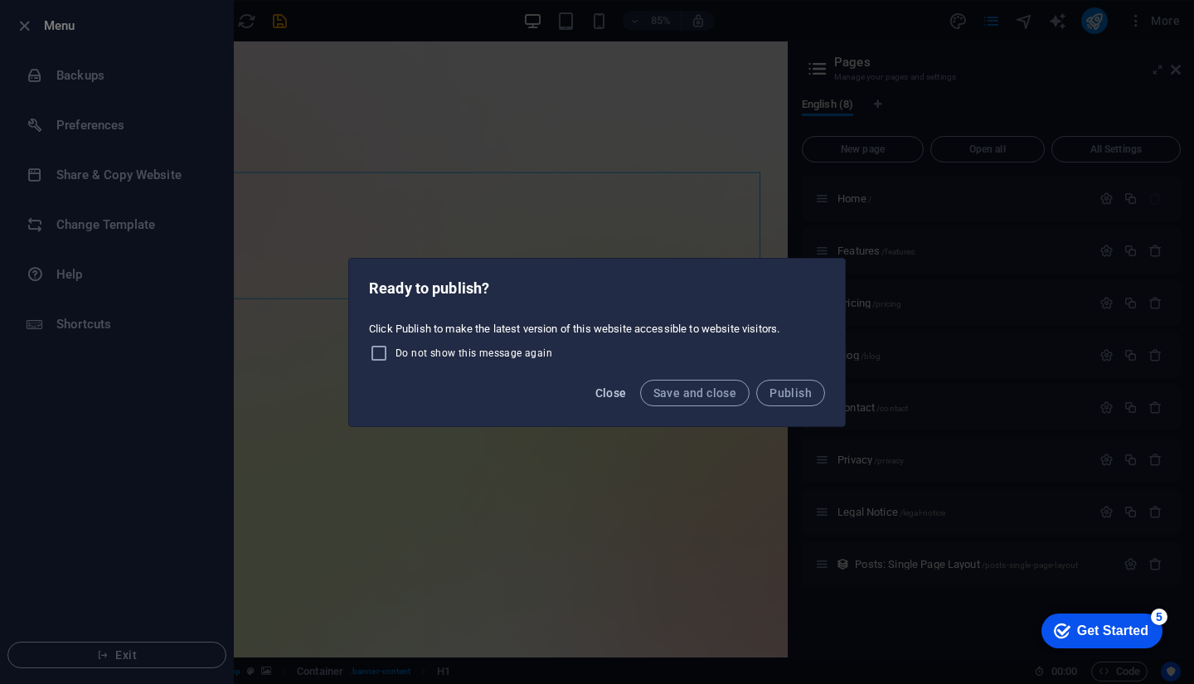 This screenshot has height=684, width=1194. What do you see at coordinates (474, 353) in the screenshot?
I see `span: Do not show this message again` at bounding box center [474, 353].